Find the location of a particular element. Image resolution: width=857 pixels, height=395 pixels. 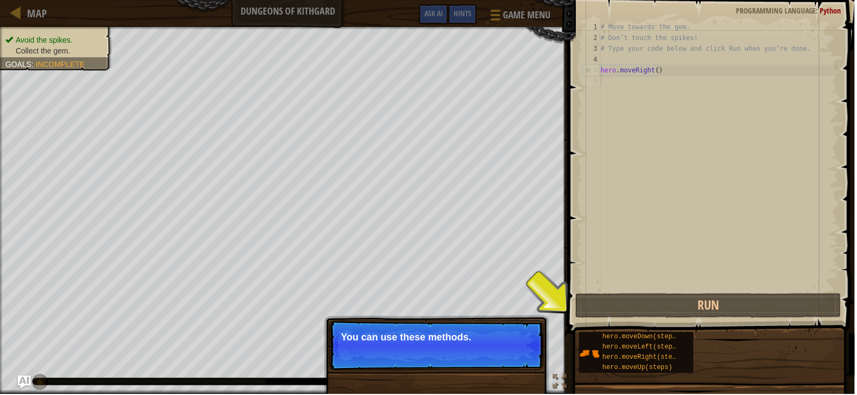

li: Avoid the spikes. is located at coordinates (55, 40).